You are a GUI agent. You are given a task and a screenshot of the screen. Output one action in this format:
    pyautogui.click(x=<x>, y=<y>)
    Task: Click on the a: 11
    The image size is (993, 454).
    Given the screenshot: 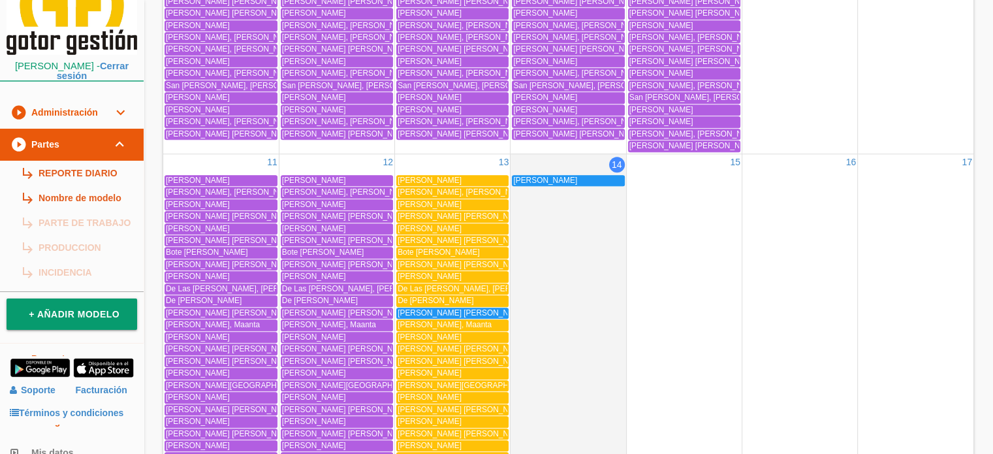 What is the action you would take?
    pyautogui.click(x=272, y=162)
    